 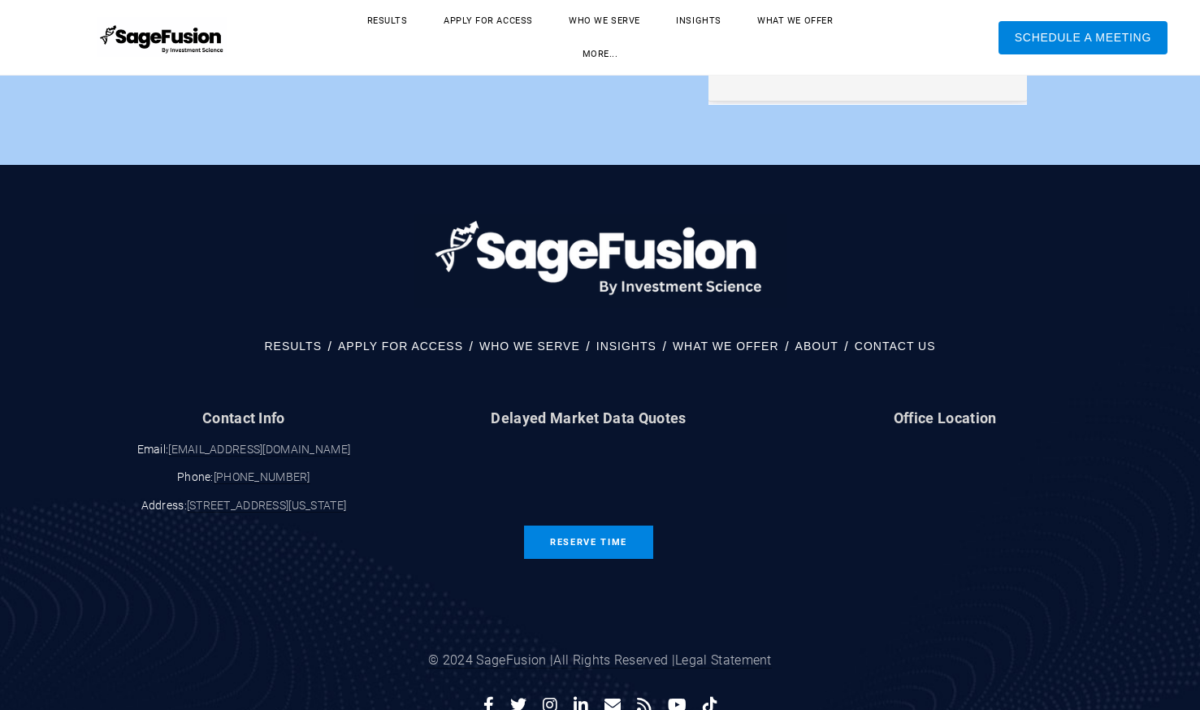 What do you see at coordinates (723, 660) in the screenshot?
I see `a: Legal Statement` at bounding box center [723, 660].